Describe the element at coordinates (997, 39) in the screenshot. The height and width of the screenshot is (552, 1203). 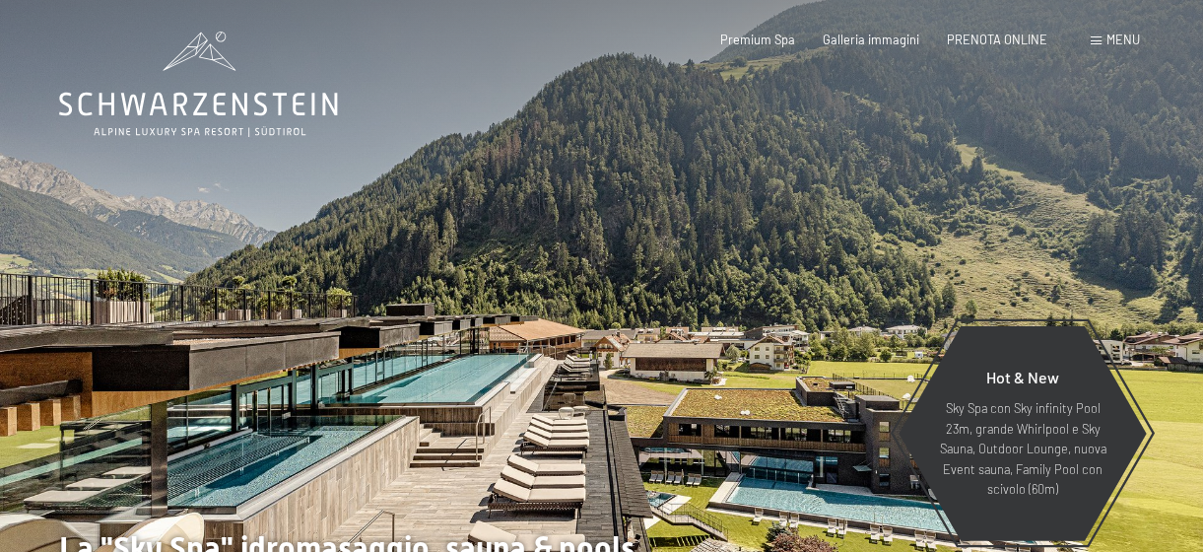
I see `span: PRENOTA ONLINE` at that location.